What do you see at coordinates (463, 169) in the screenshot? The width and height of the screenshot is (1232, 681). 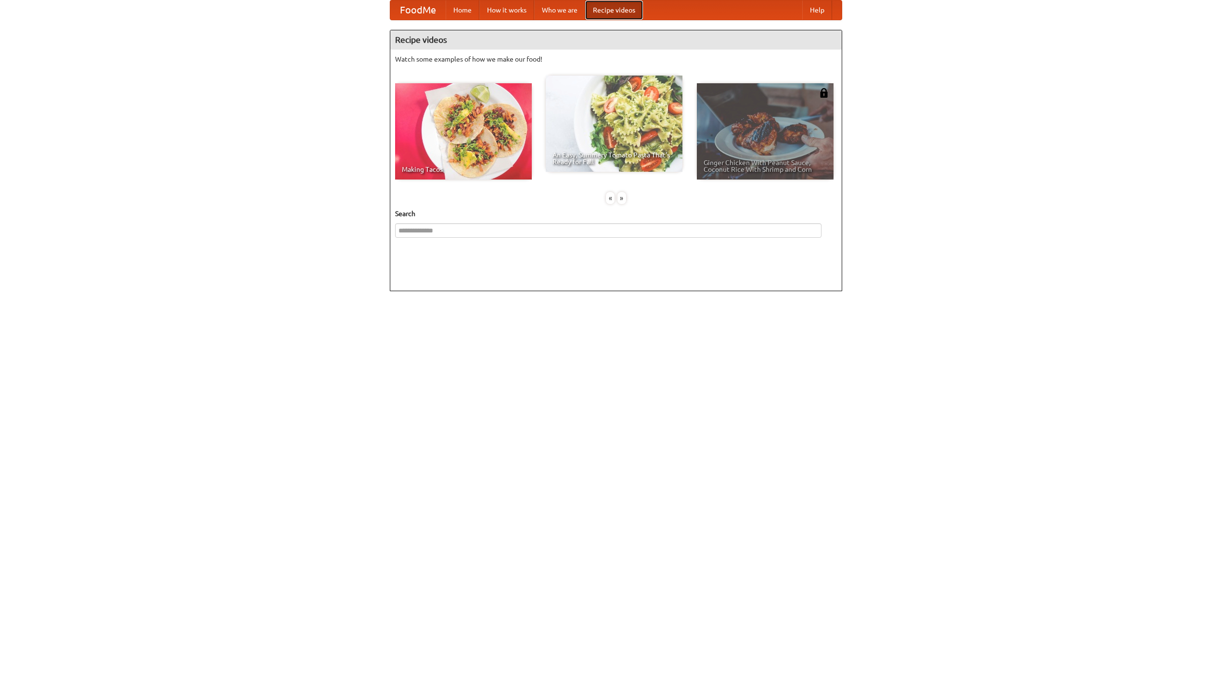 I see `span: Making Tacos` at bounding box center [463, 169].